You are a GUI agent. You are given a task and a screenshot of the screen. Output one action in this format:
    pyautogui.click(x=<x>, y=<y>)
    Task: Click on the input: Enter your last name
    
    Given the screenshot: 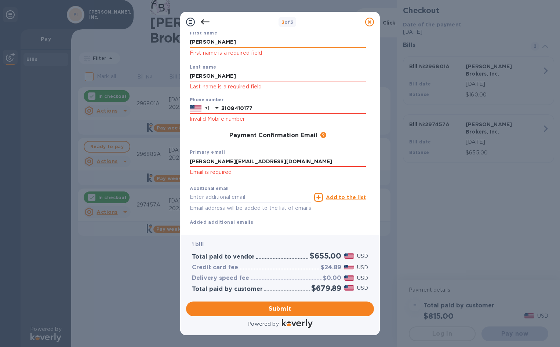 What is the action you would take?
    pyautogui.click(x=278, y=76)
    